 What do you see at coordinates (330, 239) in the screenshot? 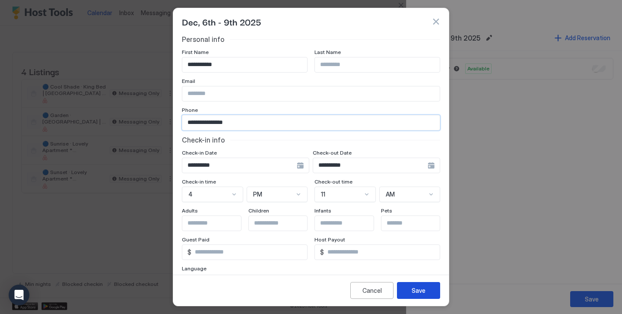
I see `span: Host Payout` at bounding box center [330, 239].